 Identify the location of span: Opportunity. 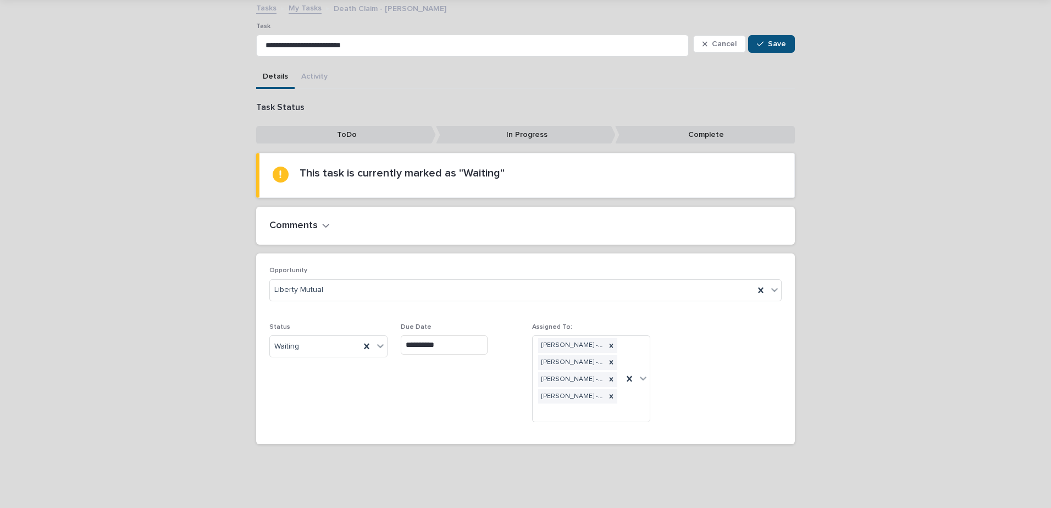
(288, 270).